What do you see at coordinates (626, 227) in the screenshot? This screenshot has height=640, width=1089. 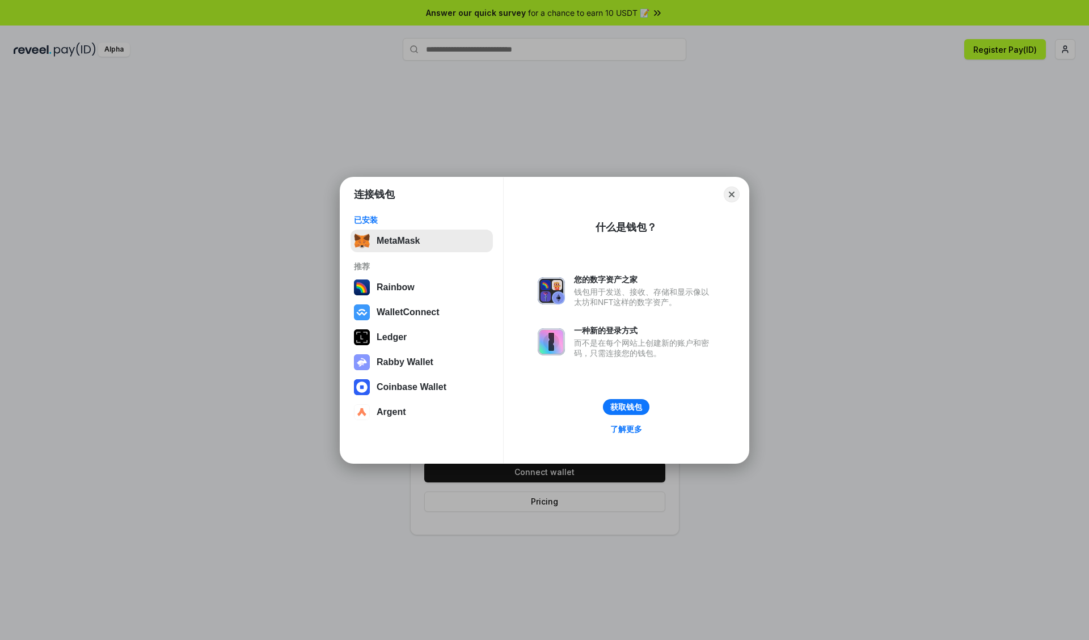 I see `div: 什么是钱包？` at bounding box center [626, 227].